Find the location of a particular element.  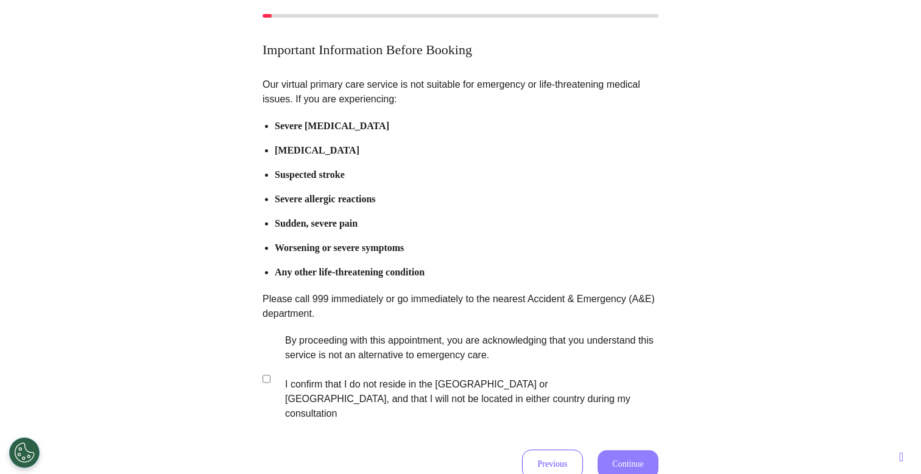

button: Open Preferences is located at coordinates (24, 453).